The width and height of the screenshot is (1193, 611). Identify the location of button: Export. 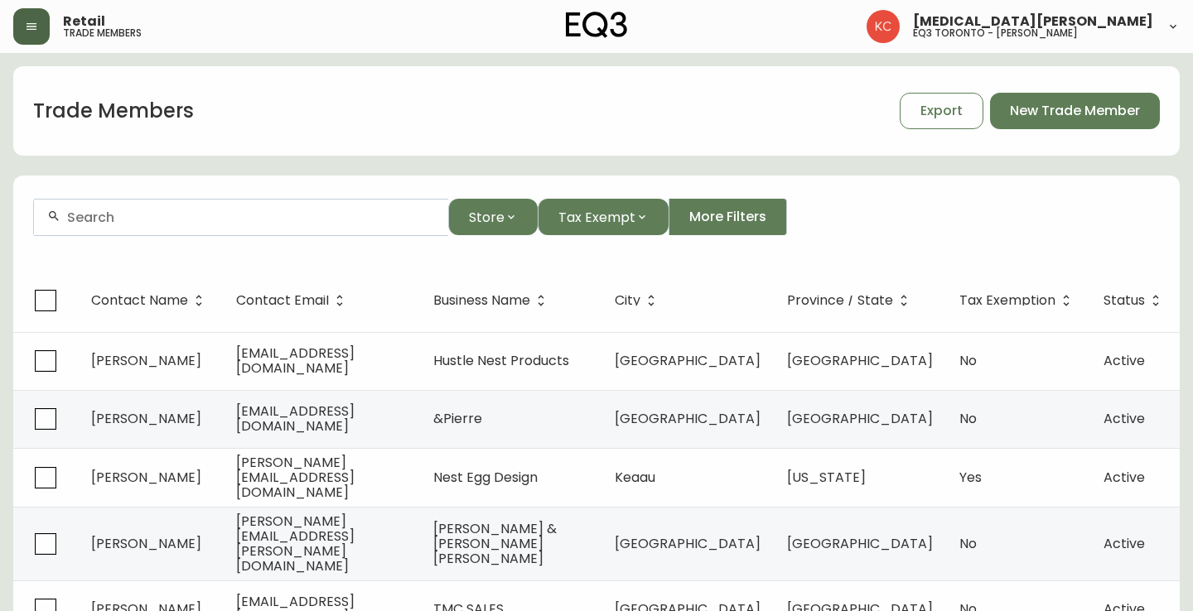
(941, 111).